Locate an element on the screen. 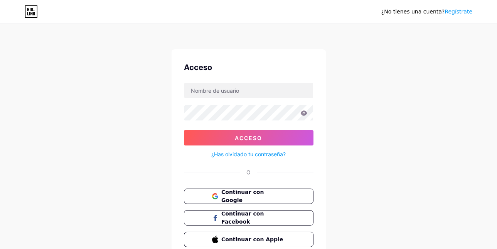 The height and width of the screenshot is (249, 497). a: Continuar con Google is located at coordinates (249, 197).